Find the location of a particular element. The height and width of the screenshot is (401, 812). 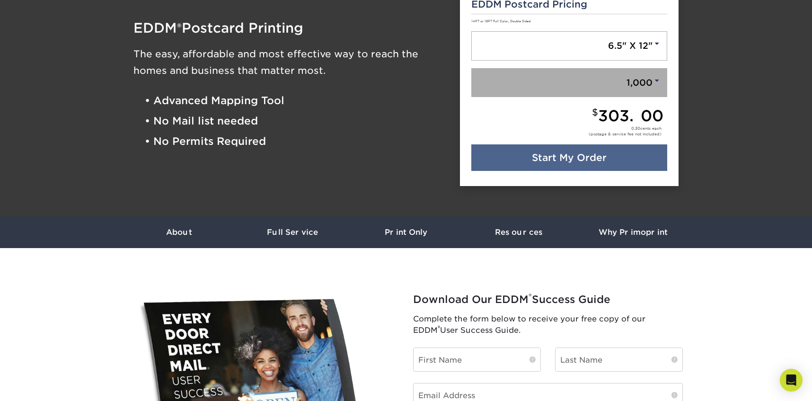

a: 1,000 is located at coordinates (570, 83).